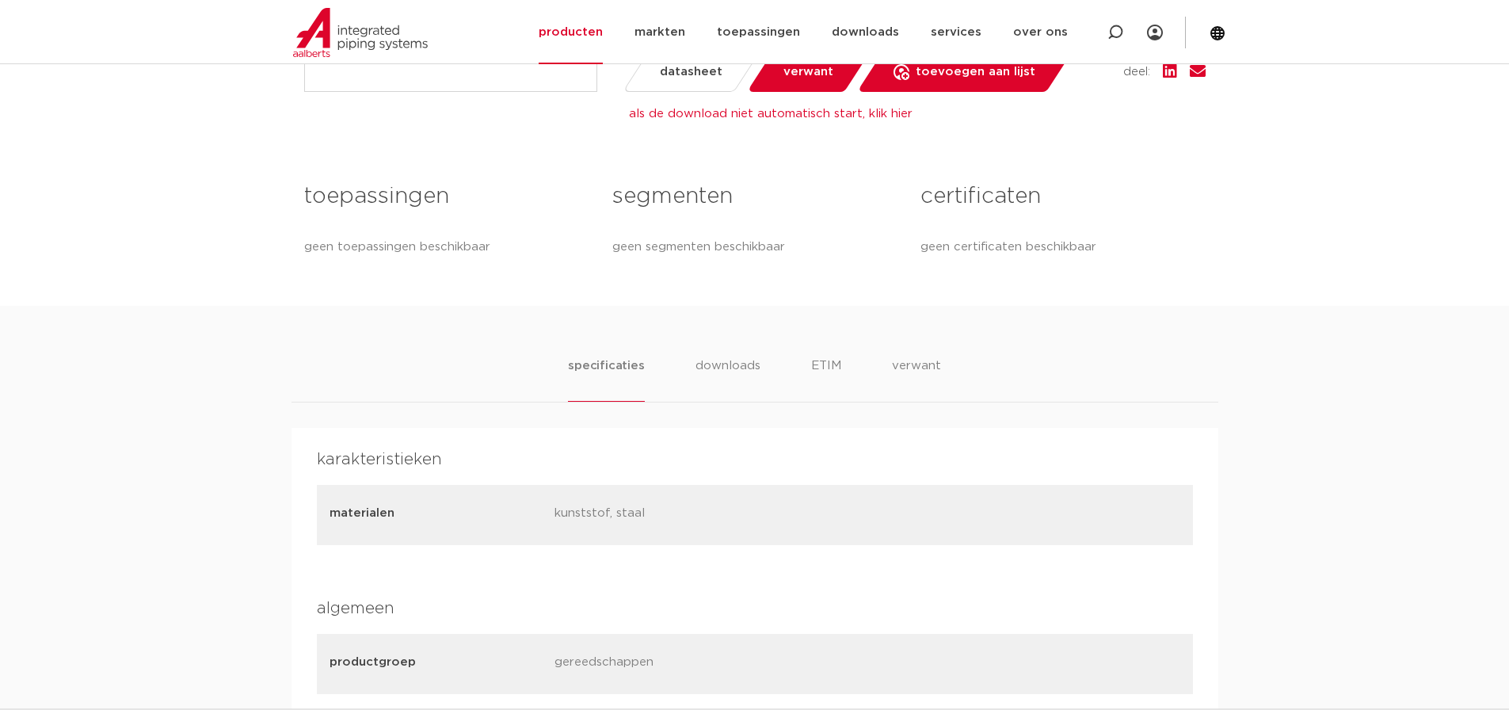 This screenshot has height=710, width=1509. I want to click on h3: segmenten, so click(754, 196).